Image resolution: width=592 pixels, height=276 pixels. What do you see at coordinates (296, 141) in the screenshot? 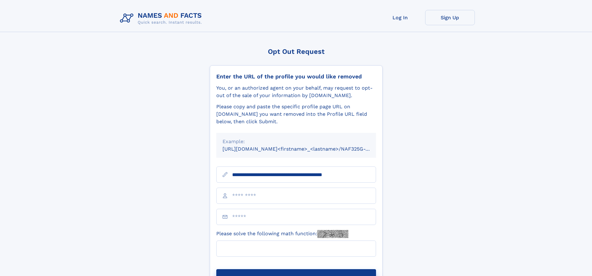
I see `div: Example:` at bounding box center [296, 141].